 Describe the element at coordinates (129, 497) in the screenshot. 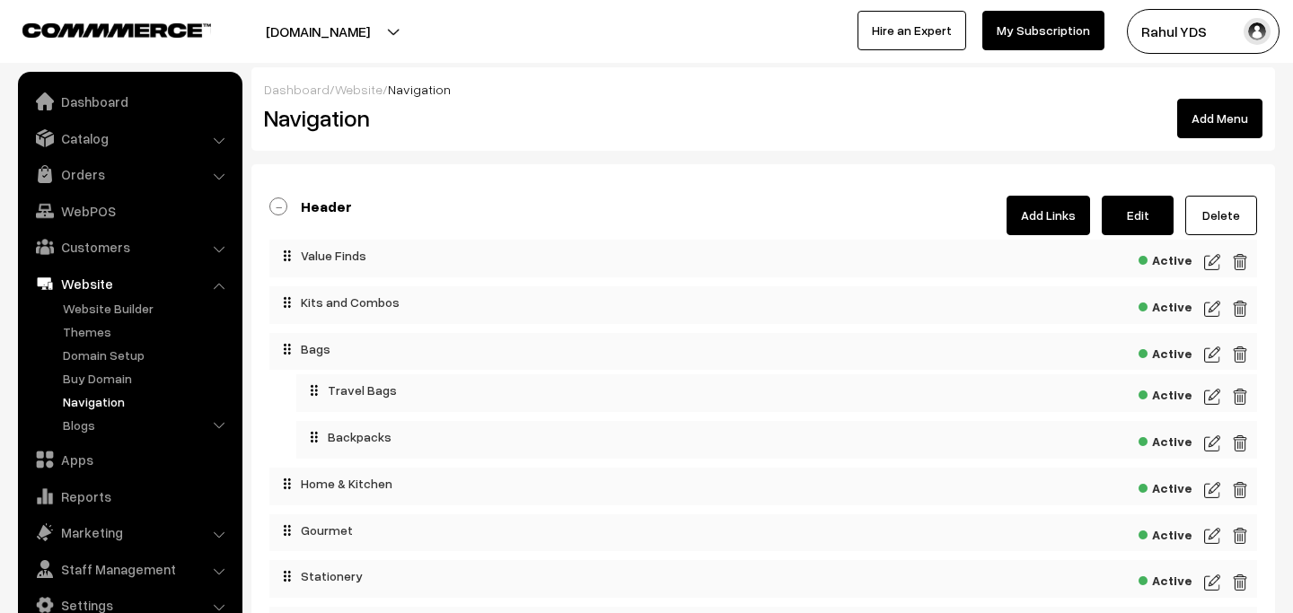

I see `a: Reports` at that location.